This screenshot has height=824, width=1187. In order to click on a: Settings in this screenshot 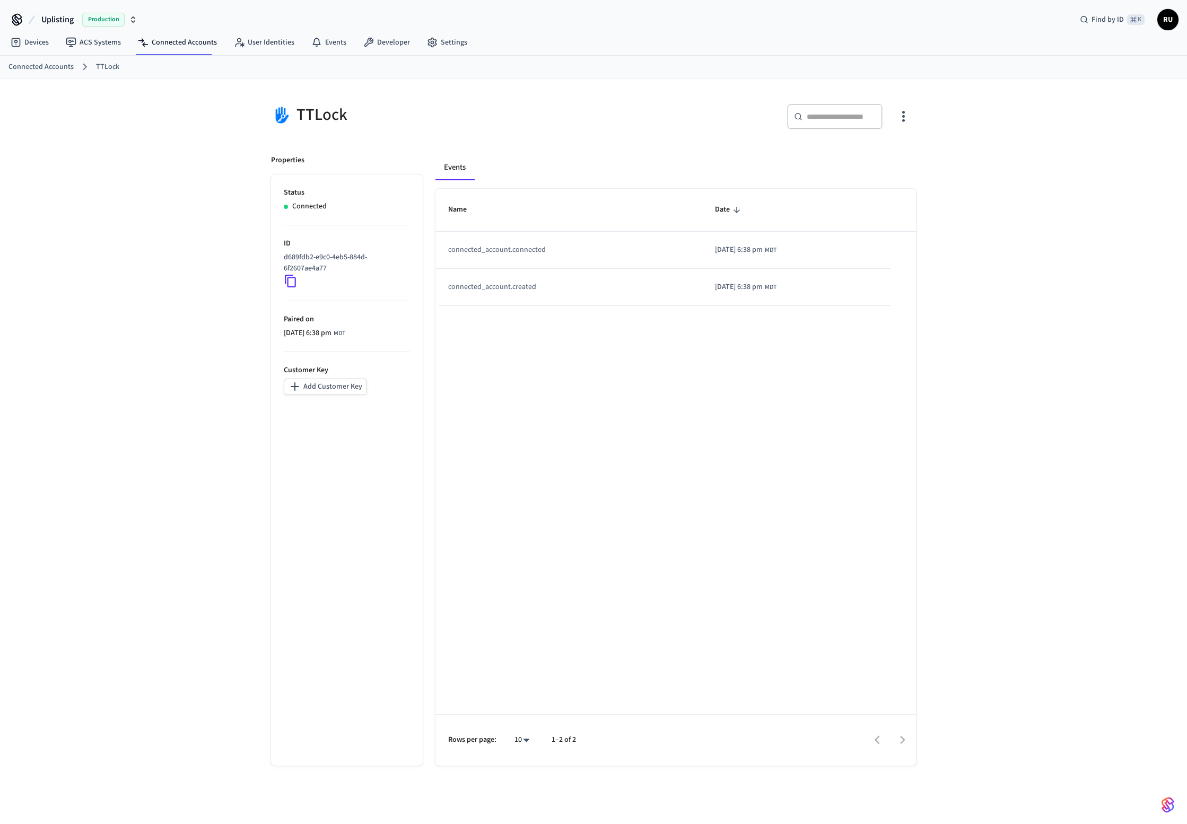, I will do `click(447, 42)`.